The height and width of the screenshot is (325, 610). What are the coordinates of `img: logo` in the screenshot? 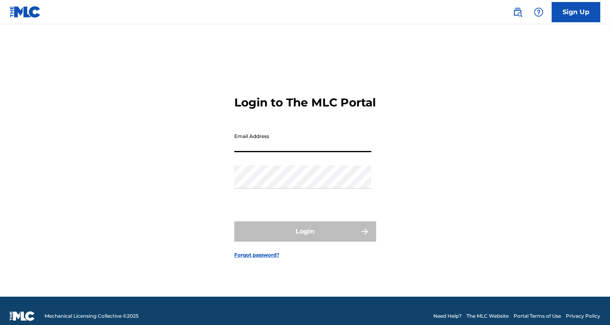 It's located at (22, 316).